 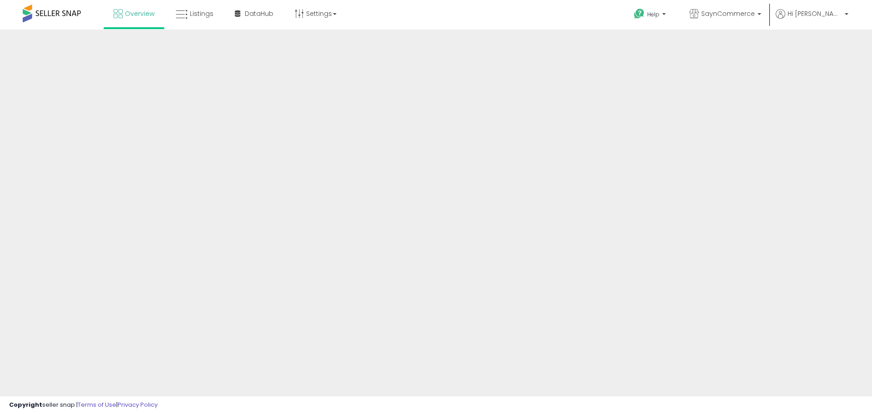 I want to click on span: DataHub, so click(x=259, y=14).